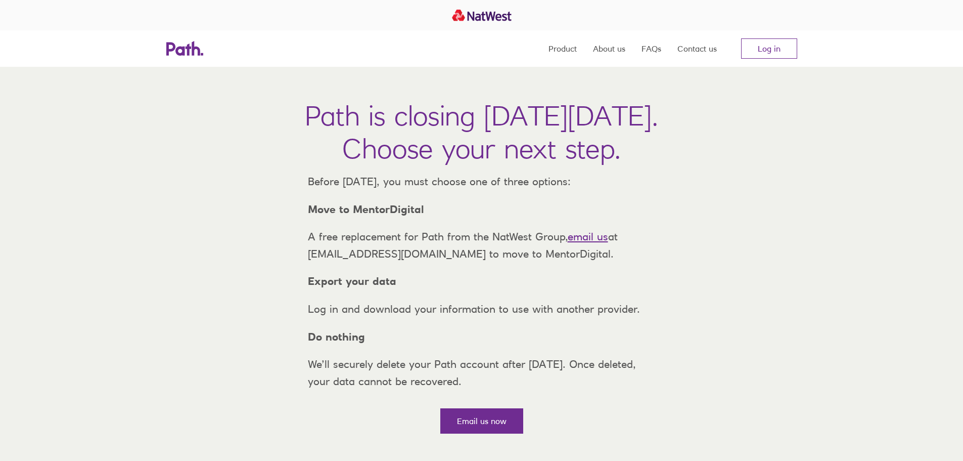 Image resolution: width=963 pixels, height=461 pixels. What do you see at coordinates (366, 209) in the screenshot?
I see `strong: Move to MentorDigital` at bounding box center [366, 209].